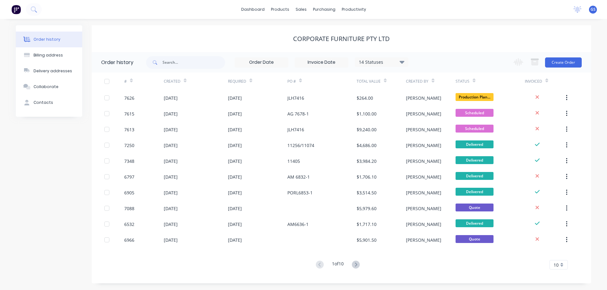  What do you see at coordinates (298, 114) in the screenshot?
I see `div: AG 7678-1` at bounding box center [298, 114].